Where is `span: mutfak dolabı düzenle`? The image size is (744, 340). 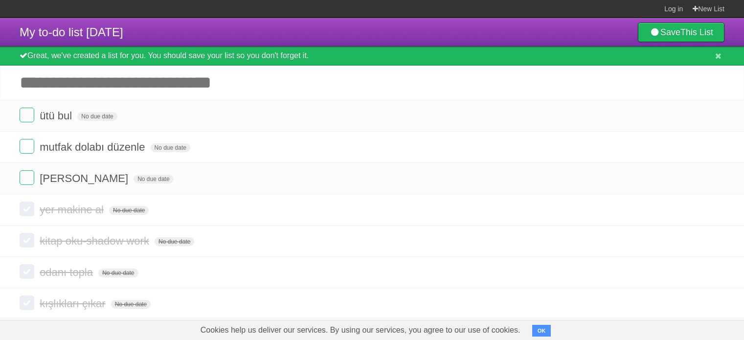
span: mutfak dolabı düzenle is located at coordinates (93, 147).